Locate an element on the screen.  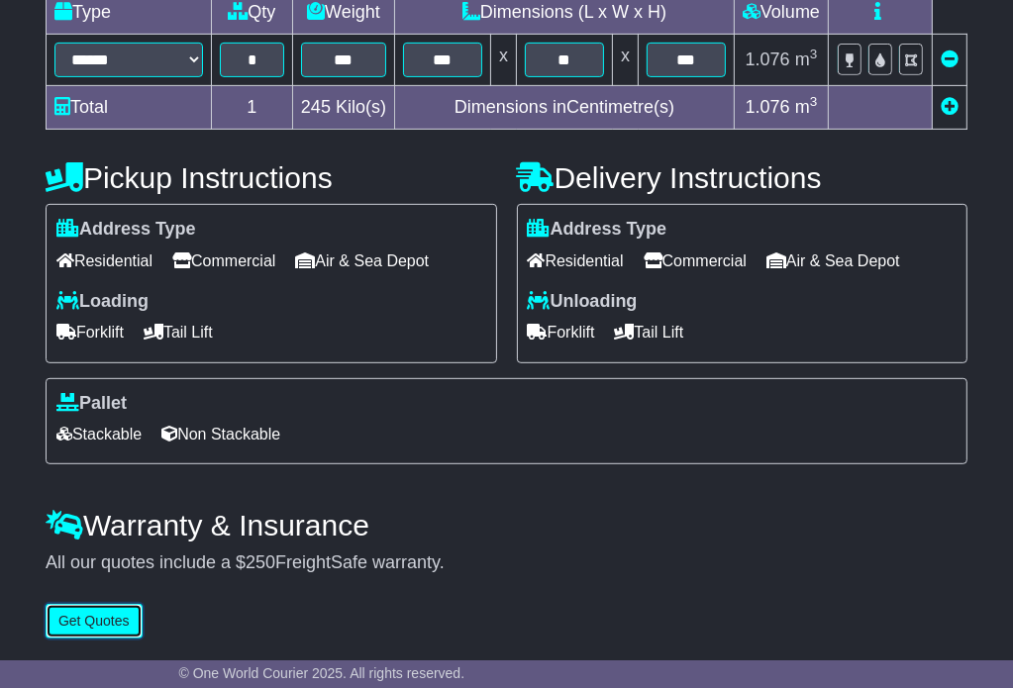
td: Dimensions in Centimetre(s) is located at coordinates (564, 108).